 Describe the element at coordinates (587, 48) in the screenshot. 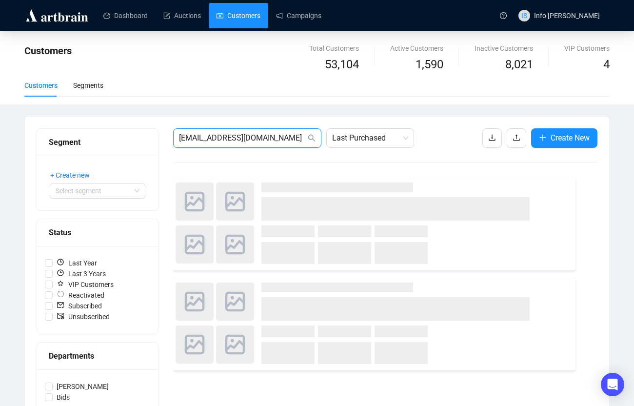

I see `div: VIP Customers` at that location.